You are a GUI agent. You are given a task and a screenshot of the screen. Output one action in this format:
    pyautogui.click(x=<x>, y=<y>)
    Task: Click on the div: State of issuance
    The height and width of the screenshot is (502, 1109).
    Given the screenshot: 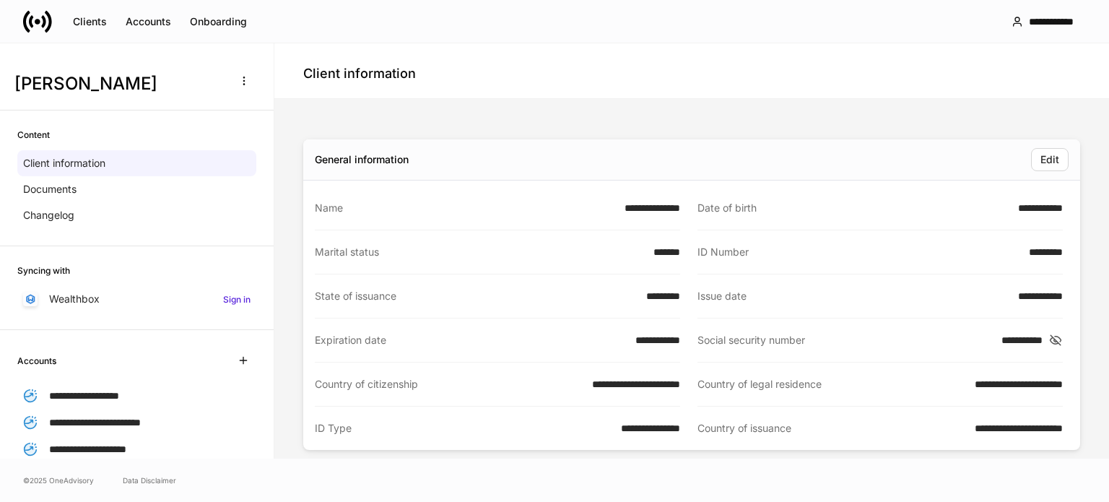 What is the action you would take?
    pyautogui.click(x=476, y=296)
    